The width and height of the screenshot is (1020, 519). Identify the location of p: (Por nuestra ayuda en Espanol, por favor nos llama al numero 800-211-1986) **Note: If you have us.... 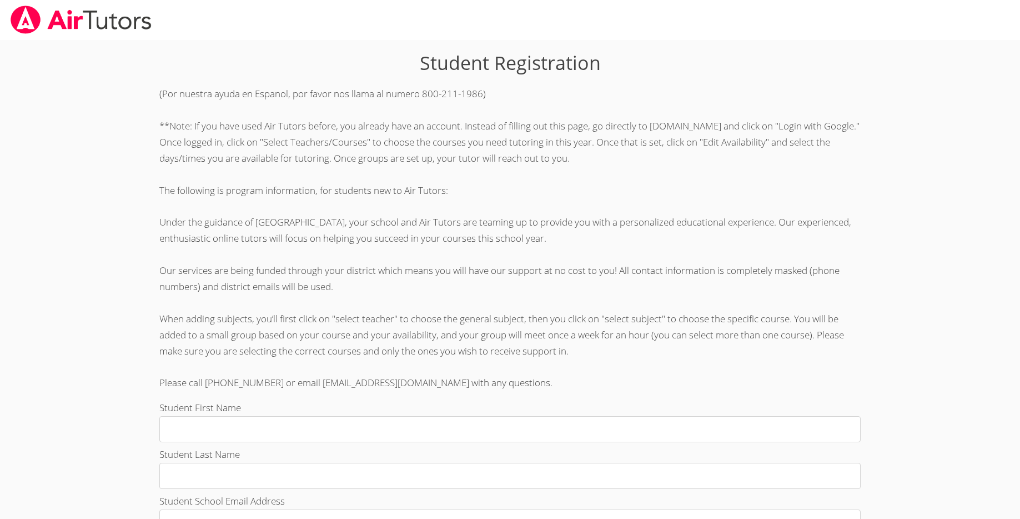
(510, 238).